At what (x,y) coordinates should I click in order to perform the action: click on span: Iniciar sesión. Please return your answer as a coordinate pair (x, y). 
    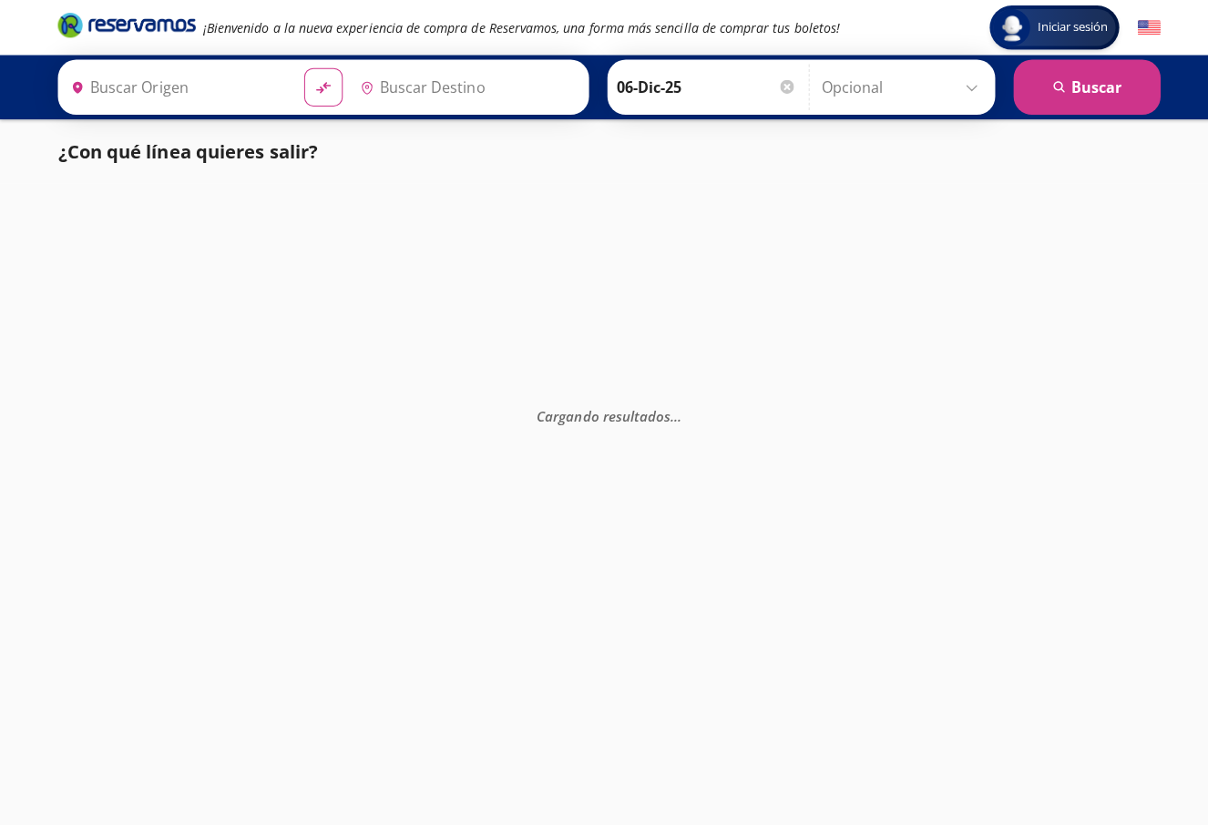
    Looking at the image, I should click on (1063, 27).